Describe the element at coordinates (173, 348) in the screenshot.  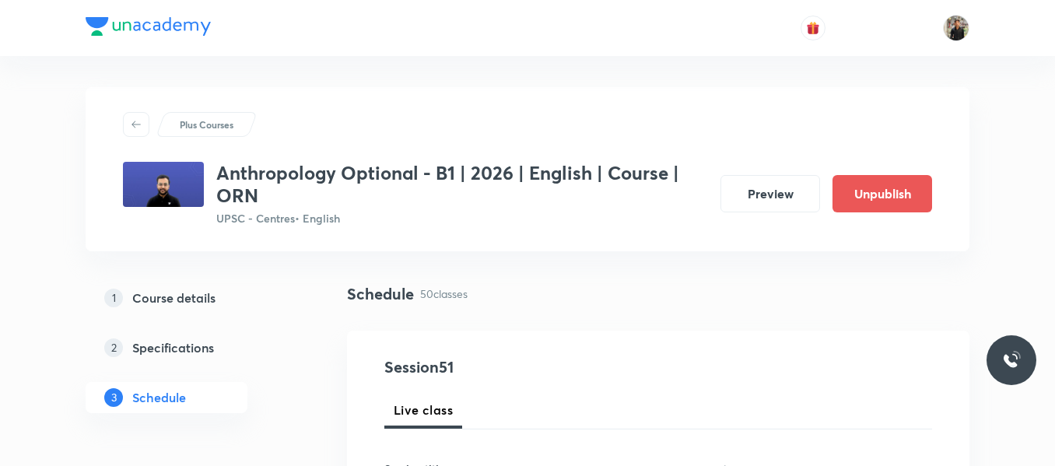
I see `h5: Specifications` at that location.